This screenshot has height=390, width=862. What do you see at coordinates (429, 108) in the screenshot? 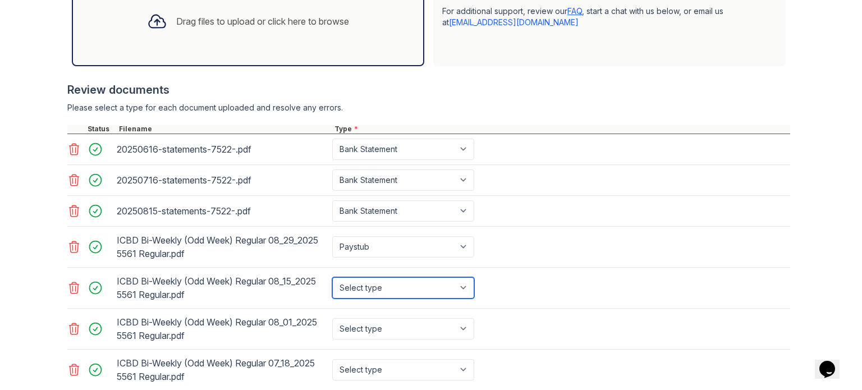
I see `div: Please select a type for each document uploaded and resolve any errors.` at bounding box center [429, 108].